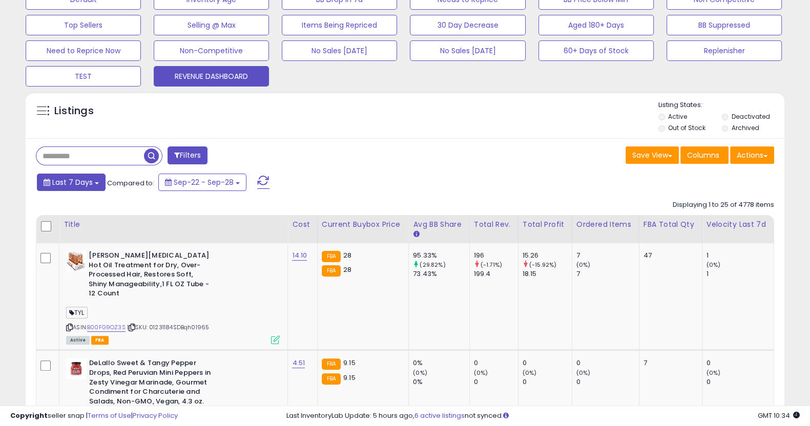 This screenshot has width=810, height=426. Describe the element at coordinates (494, 224) in the screenshot. I see `div: Total Rev.` at that location.